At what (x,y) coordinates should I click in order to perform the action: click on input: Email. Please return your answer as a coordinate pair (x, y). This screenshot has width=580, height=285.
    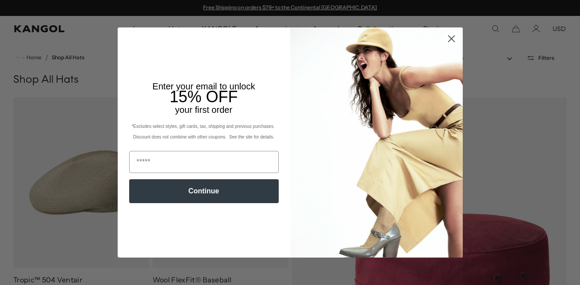
    Looking at the image, I should click on (204, 162).